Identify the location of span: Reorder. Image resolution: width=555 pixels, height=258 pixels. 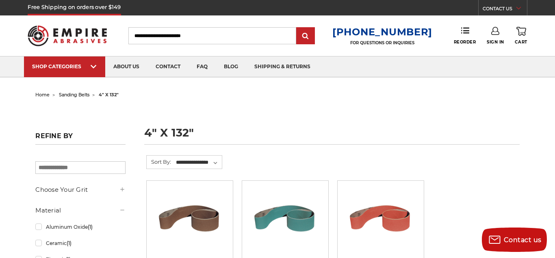
(465, 42).